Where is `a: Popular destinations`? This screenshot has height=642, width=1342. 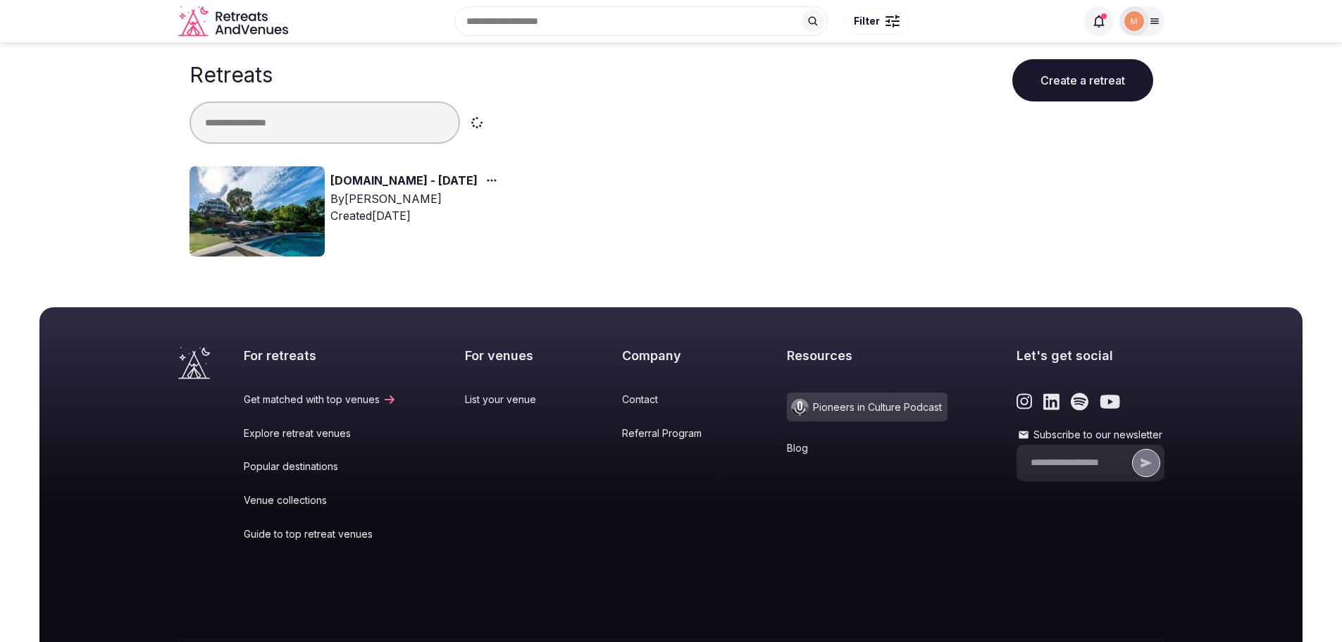 a: Popular destinations is located at coordinates (320, 466).